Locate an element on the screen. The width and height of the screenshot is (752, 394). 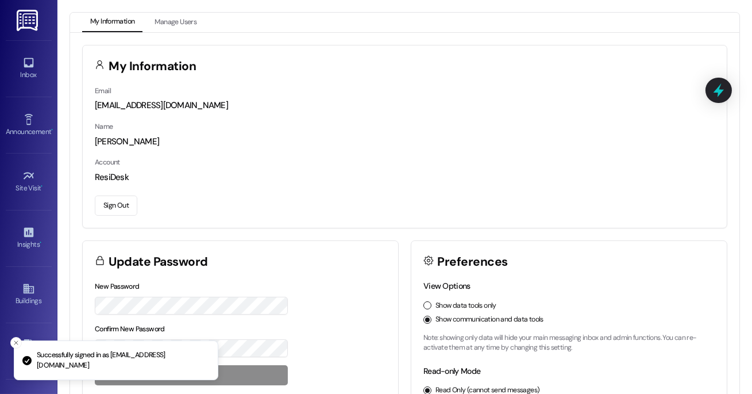
label: Show communication and data tools is located at coordinates (489, 319).